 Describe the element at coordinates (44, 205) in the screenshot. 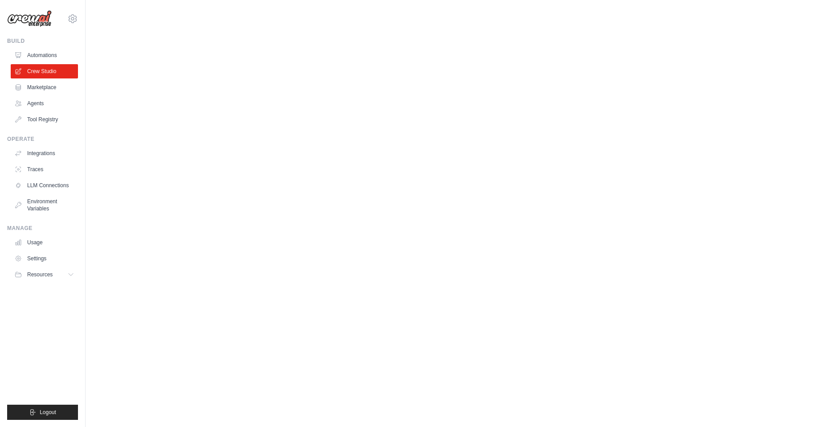

I see `a: Environment Variables` at that location.